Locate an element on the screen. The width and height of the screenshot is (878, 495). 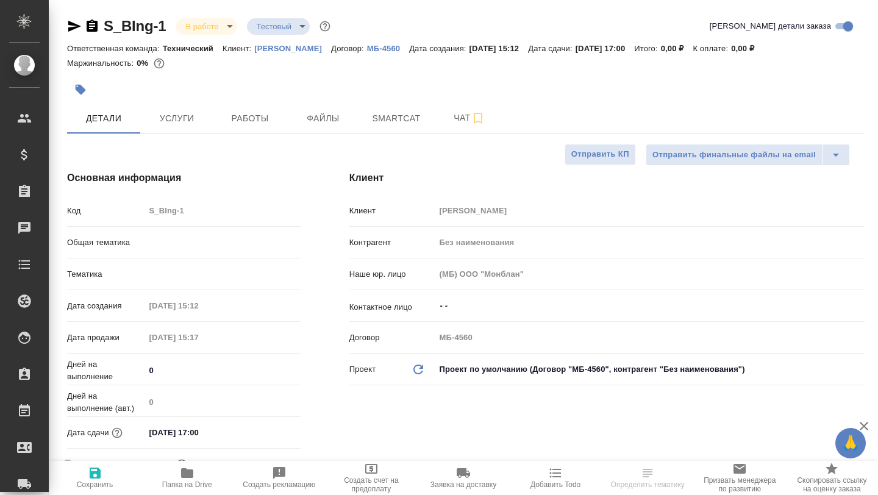
span: Детали is located at coordinates (104, 118).